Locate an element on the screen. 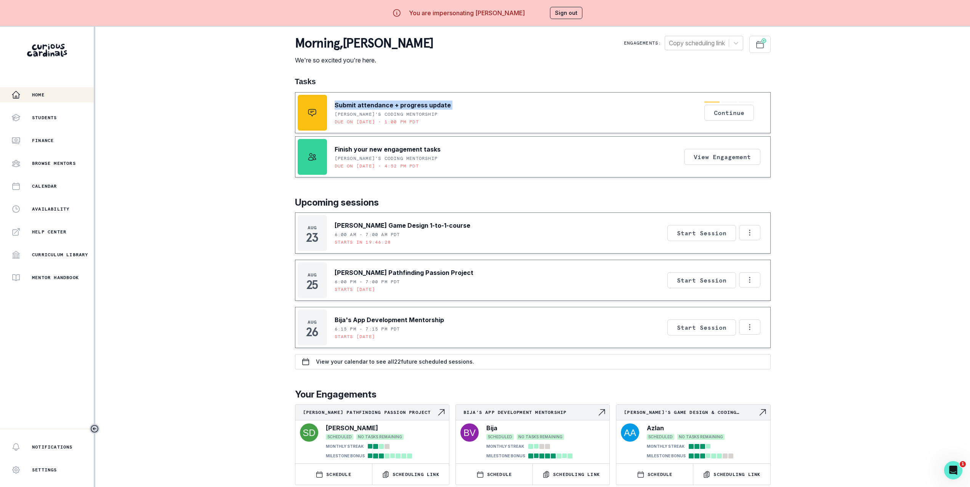 The image size is (970, 487). p: Browse Mentors is located at coordinates (54, 163).